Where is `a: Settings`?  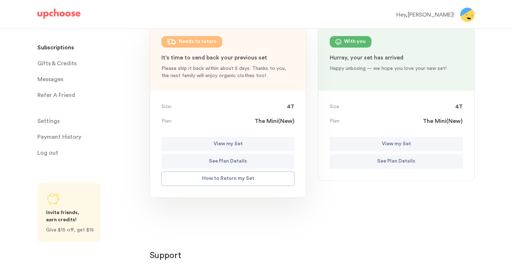 a: Settings is located at coordinates (89, 121).